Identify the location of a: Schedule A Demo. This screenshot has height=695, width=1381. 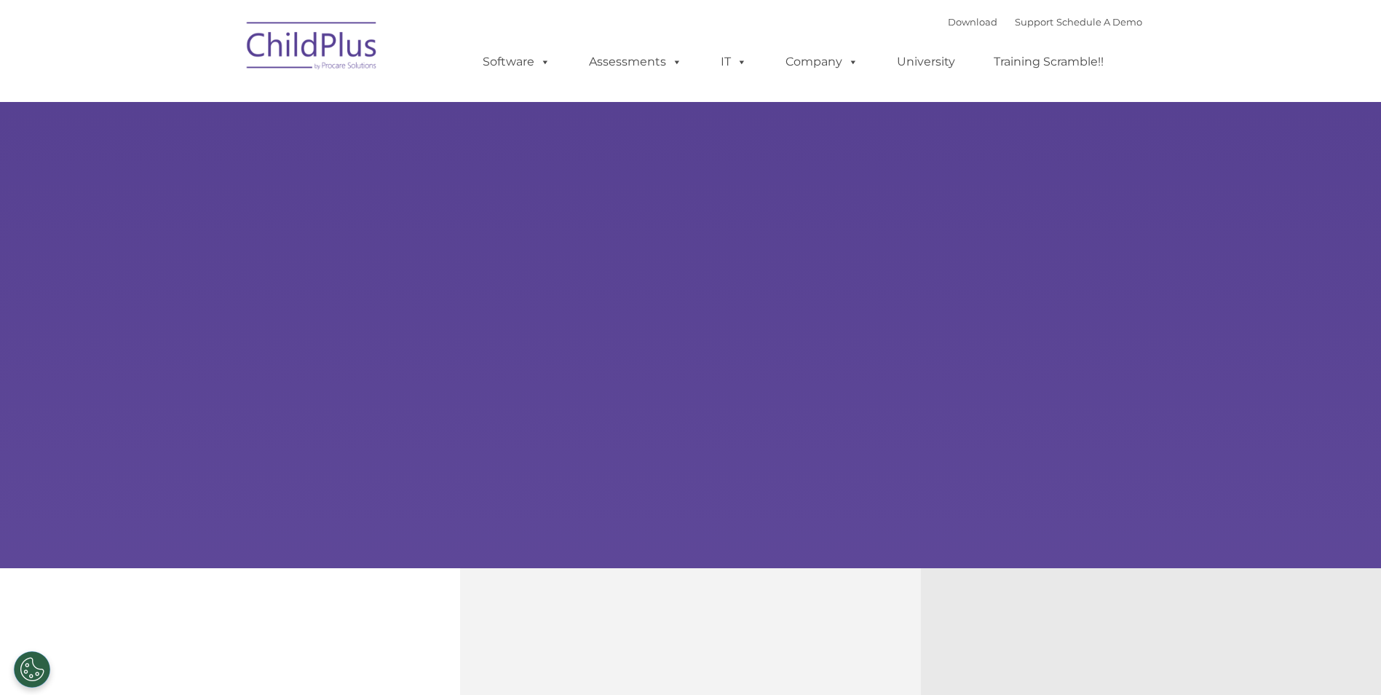
(1099, 22).